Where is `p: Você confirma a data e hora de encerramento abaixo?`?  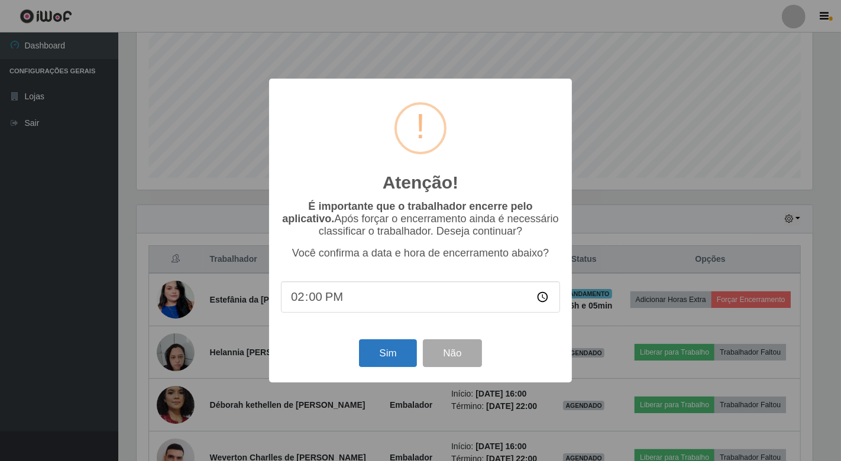
p: Você confirma a data e hora de encerramento abaixo? is located at coordinates (421, 253).